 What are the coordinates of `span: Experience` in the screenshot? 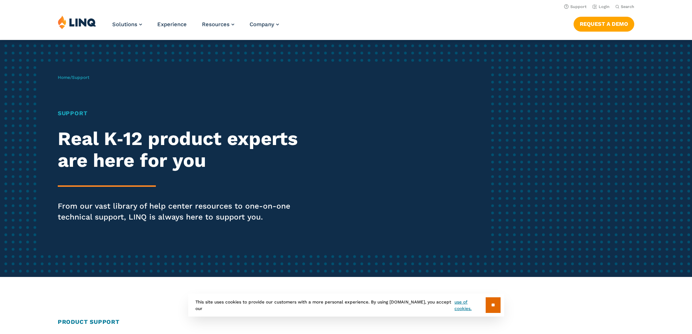 It's located at (172, 24).